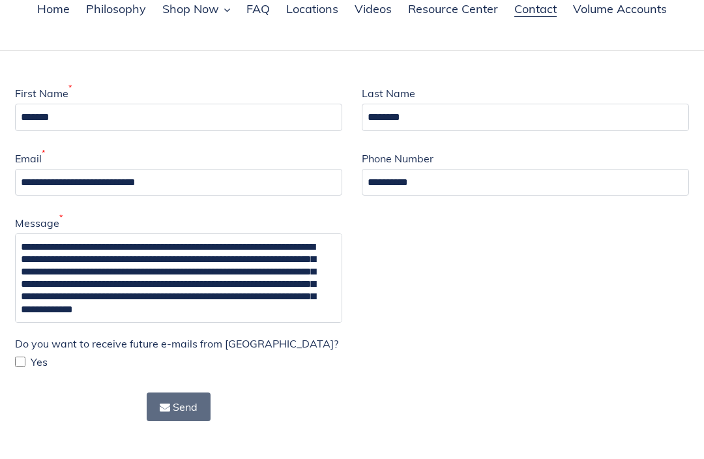  I want to click on span: FAQ, so click(258, 9).